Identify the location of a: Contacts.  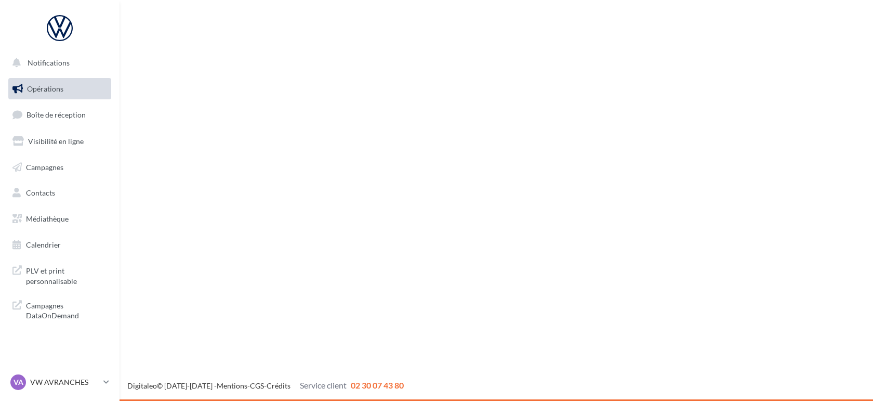
(60, 193).